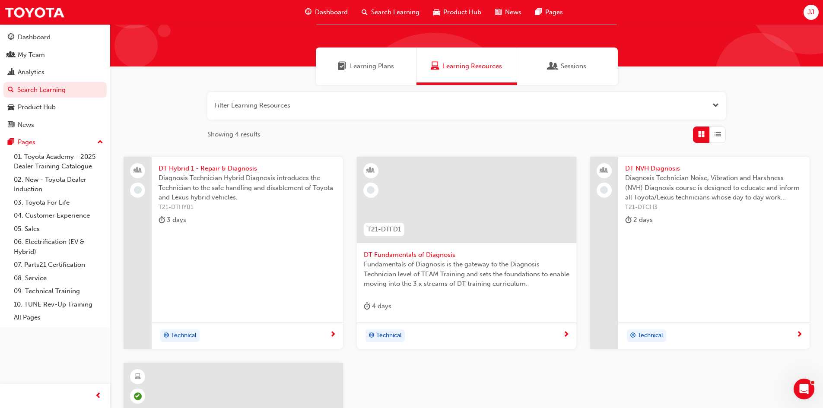  I want to click on span: Search Learning, so click(395, 12).